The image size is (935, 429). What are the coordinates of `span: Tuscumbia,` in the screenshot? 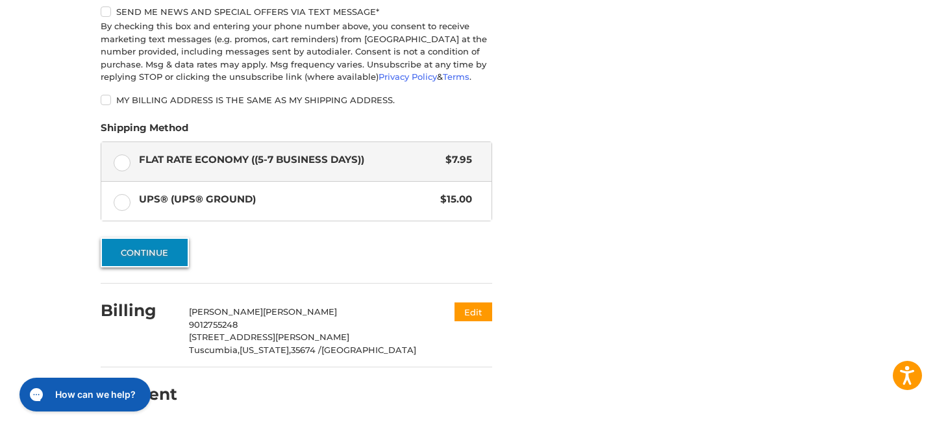 It's located at (214, 350).